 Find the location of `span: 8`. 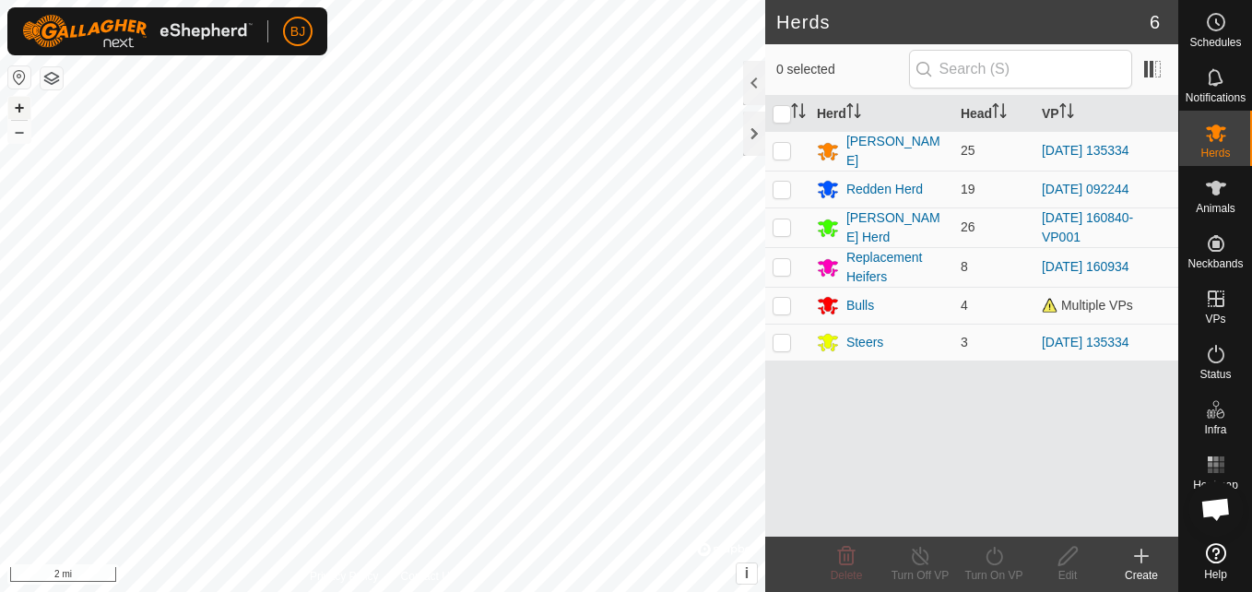

span: 8 is located at coordinates (965, 267).